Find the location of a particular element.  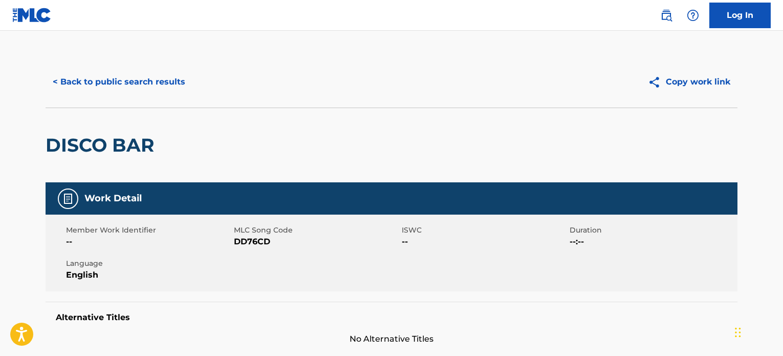

span: Member Work Identifier is located at coordinates (148, 230).